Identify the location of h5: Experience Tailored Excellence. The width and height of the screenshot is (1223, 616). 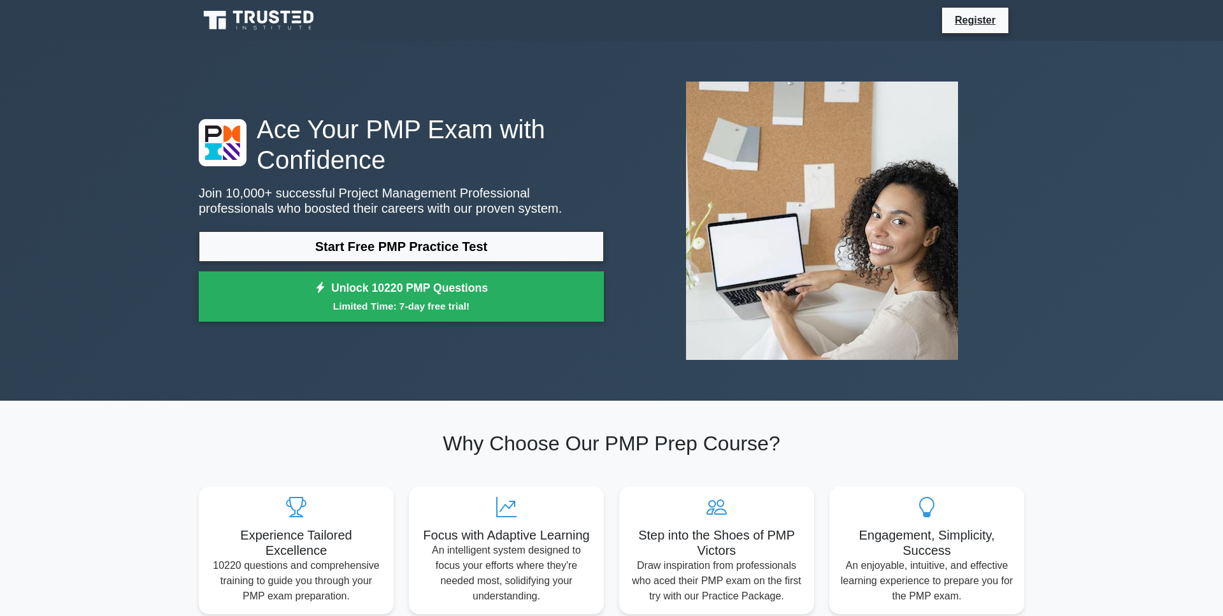
(296, 543).